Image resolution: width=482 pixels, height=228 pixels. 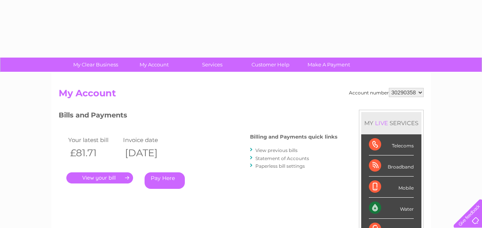 I want to click on div: Water, so click(x=391, y=208).